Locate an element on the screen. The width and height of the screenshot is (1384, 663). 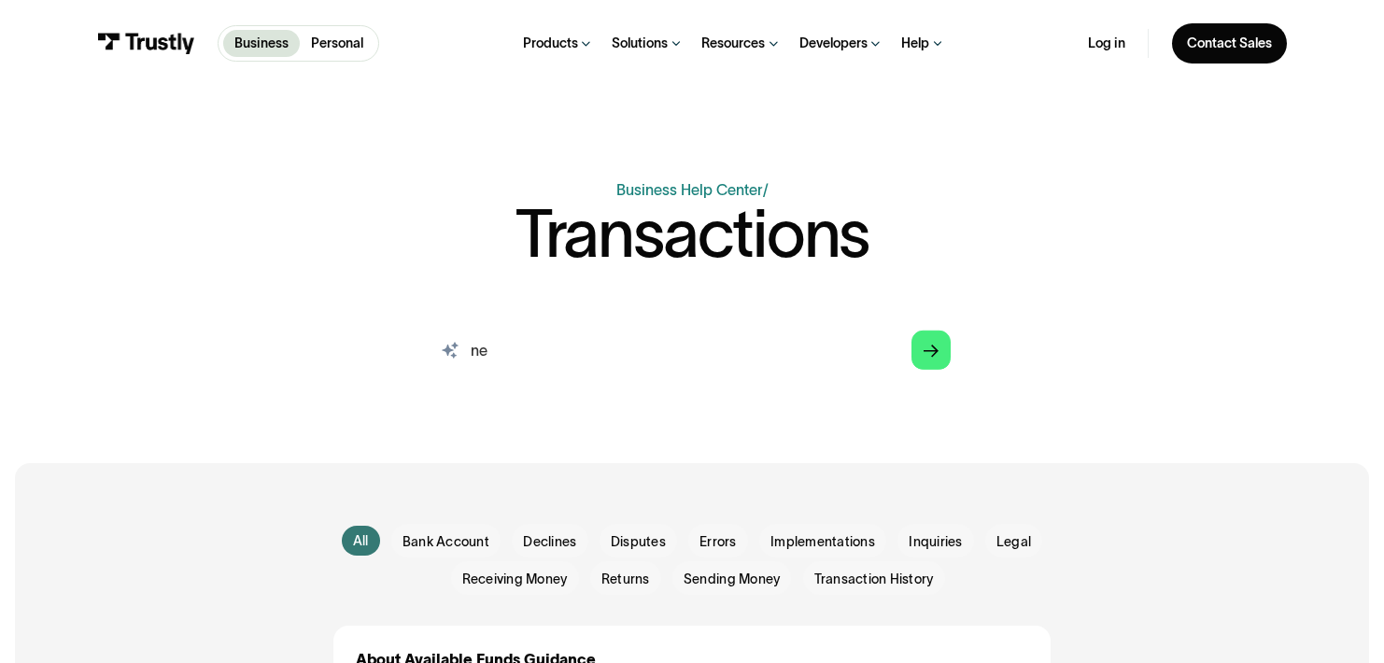
span: Legal is located at coordinates (1013, 542).